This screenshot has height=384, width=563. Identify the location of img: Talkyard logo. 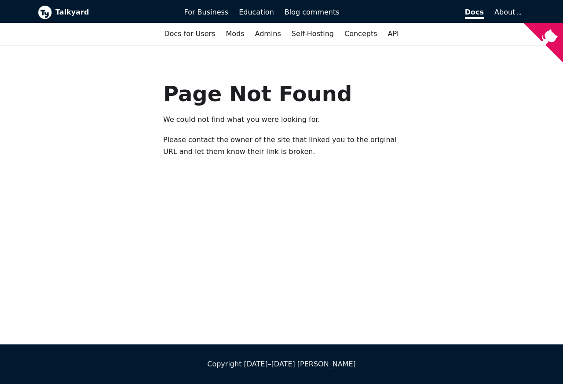
(45, 12).